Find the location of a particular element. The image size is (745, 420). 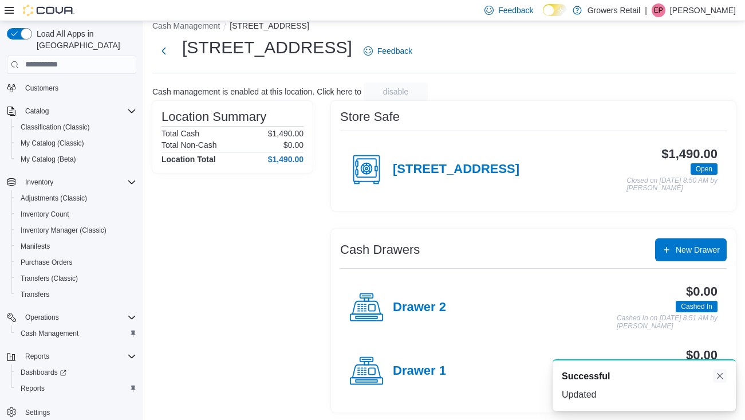

button: Purchase Orders is located at coordinates (76, 262).